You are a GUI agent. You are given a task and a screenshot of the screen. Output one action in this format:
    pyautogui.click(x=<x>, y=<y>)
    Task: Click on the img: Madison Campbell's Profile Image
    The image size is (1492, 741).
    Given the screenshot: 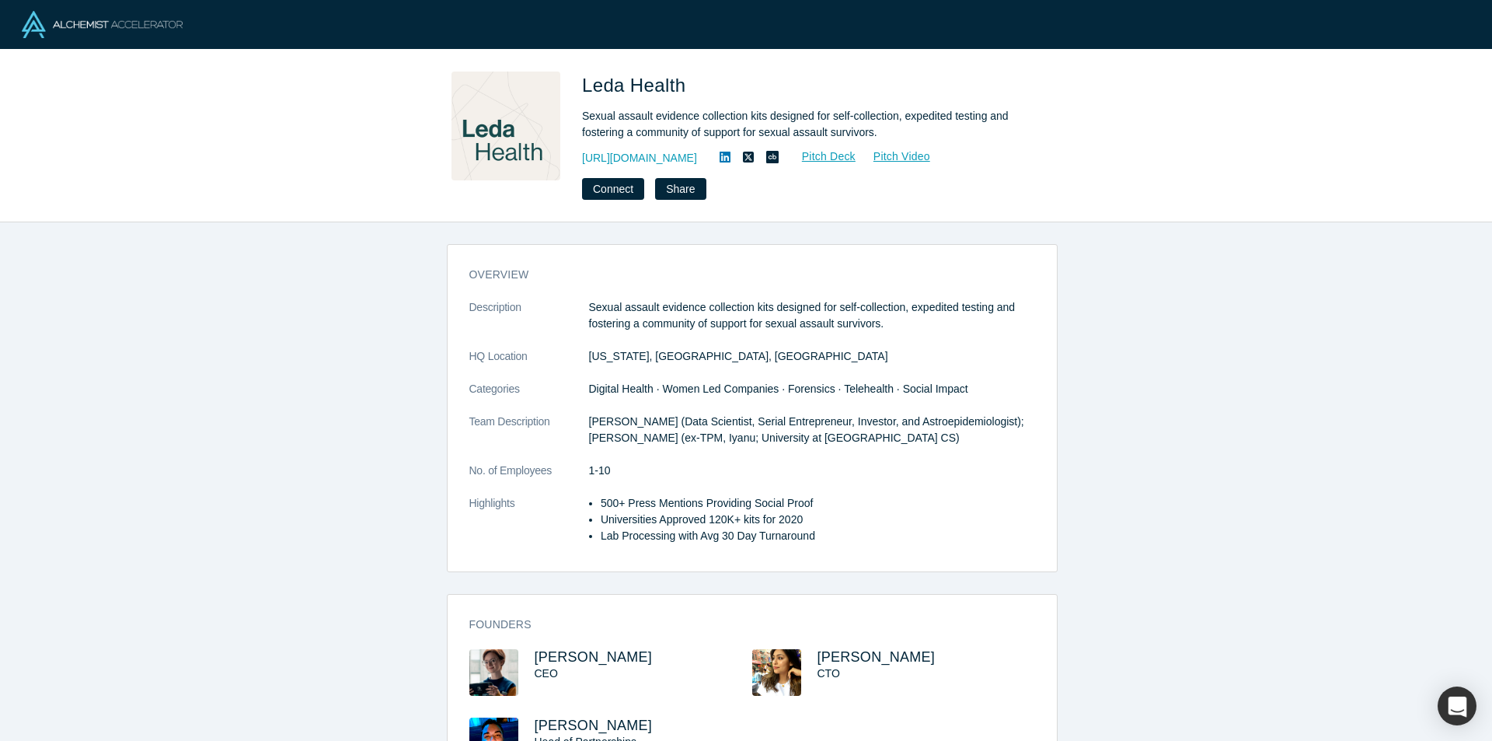 What is the action you would take?
    pyautogui.click(x=493, y=672)
    